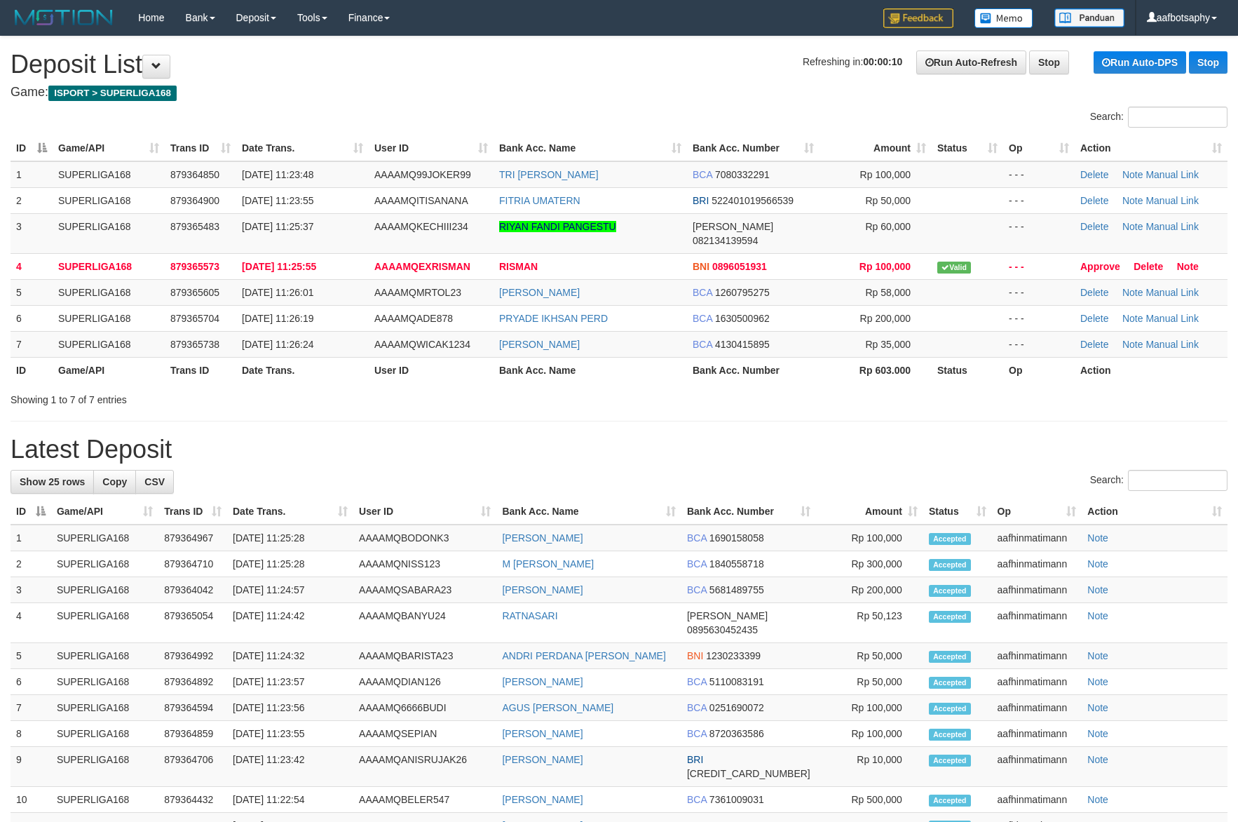  I want to click on td: 879364042, so click(193, 590).